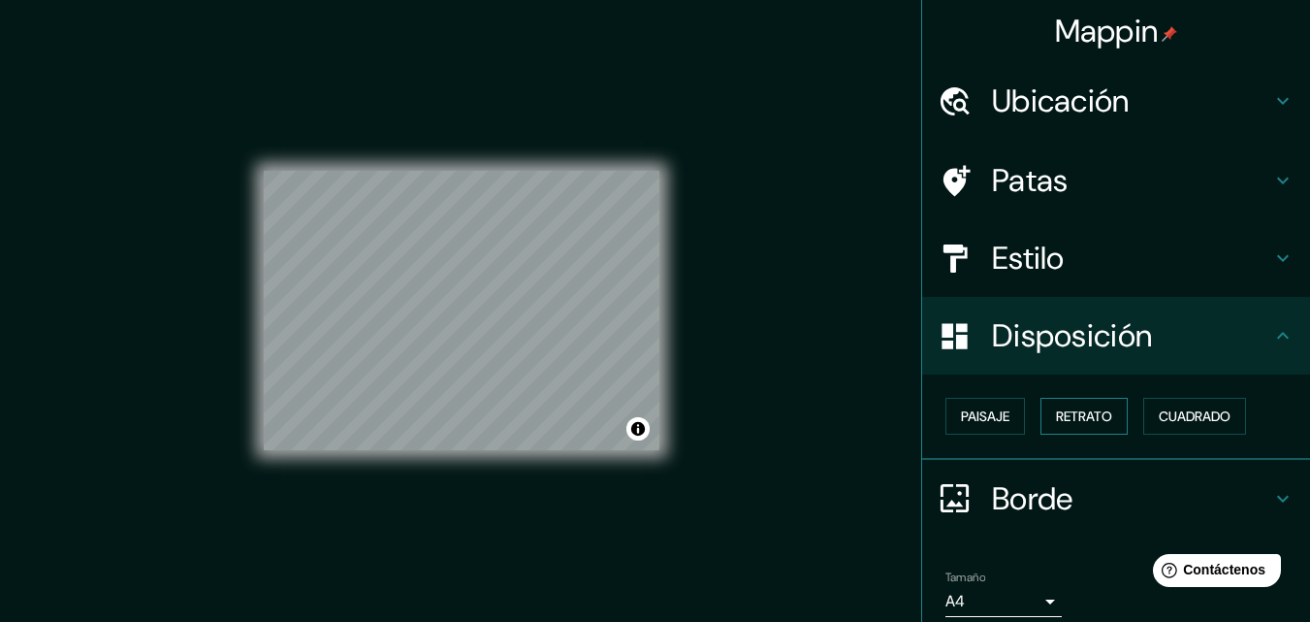  What do you see at coordinates (1195, 416) in the screenshot?
I see `button: Cuadrado` at bounding box center [1195, 416].